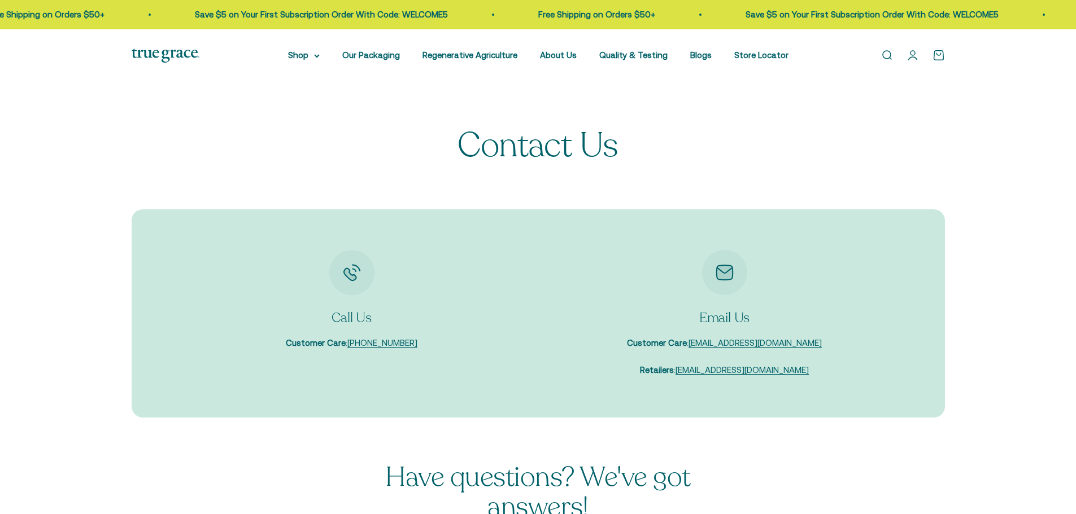 The height and width of the screenshot is (514, 1076). I want to click on a: Our Packaging, so click(371, 55).